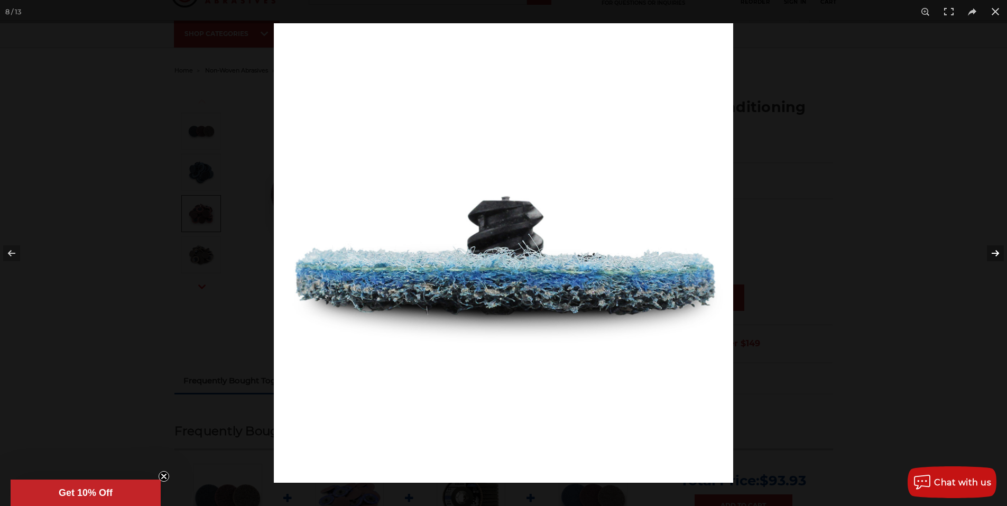  I want to click on div: Get 10% OffClose teaser, so click(86, 493).